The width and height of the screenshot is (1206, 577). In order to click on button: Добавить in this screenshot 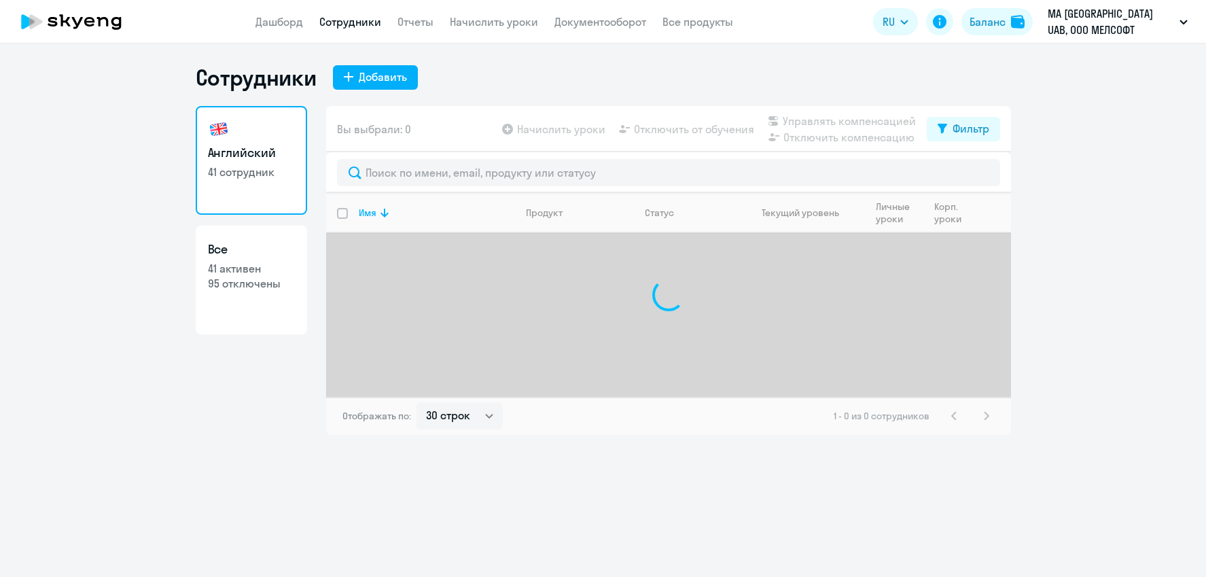, I will do `click(375, 77)`.